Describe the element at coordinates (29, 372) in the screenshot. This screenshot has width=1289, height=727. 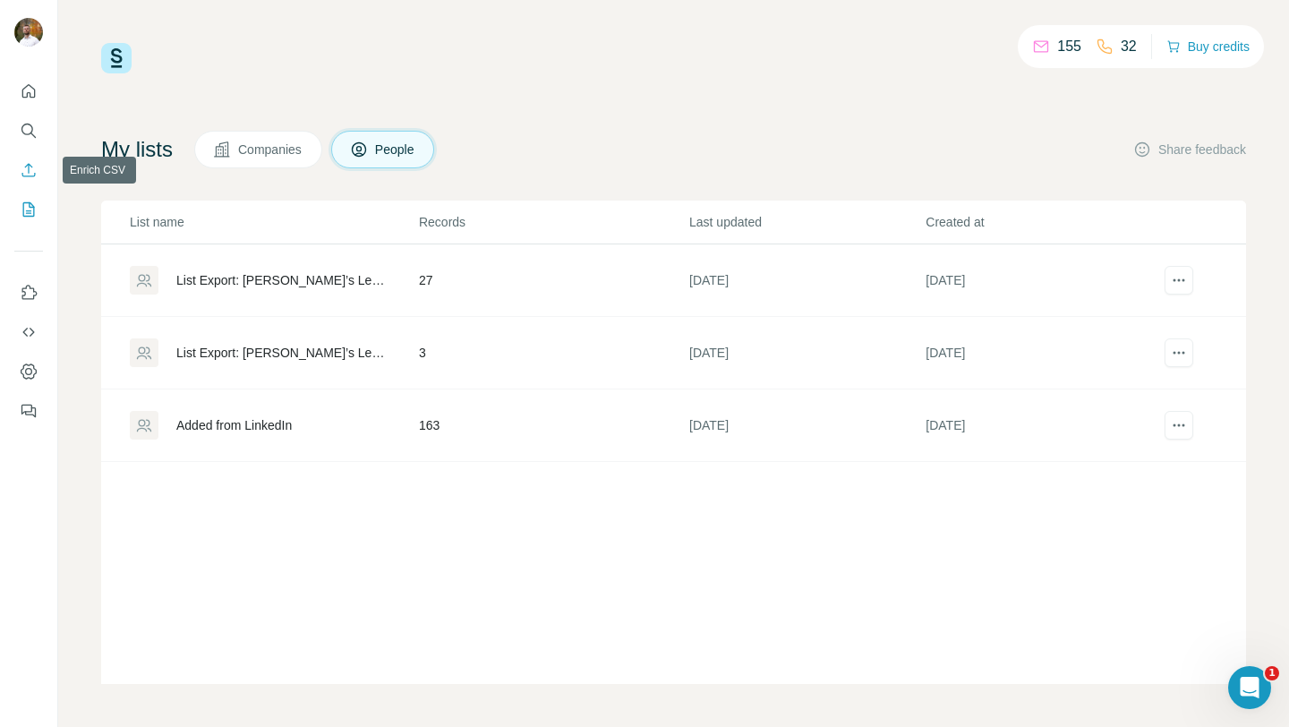
I see `button: Dashboard` at that location.